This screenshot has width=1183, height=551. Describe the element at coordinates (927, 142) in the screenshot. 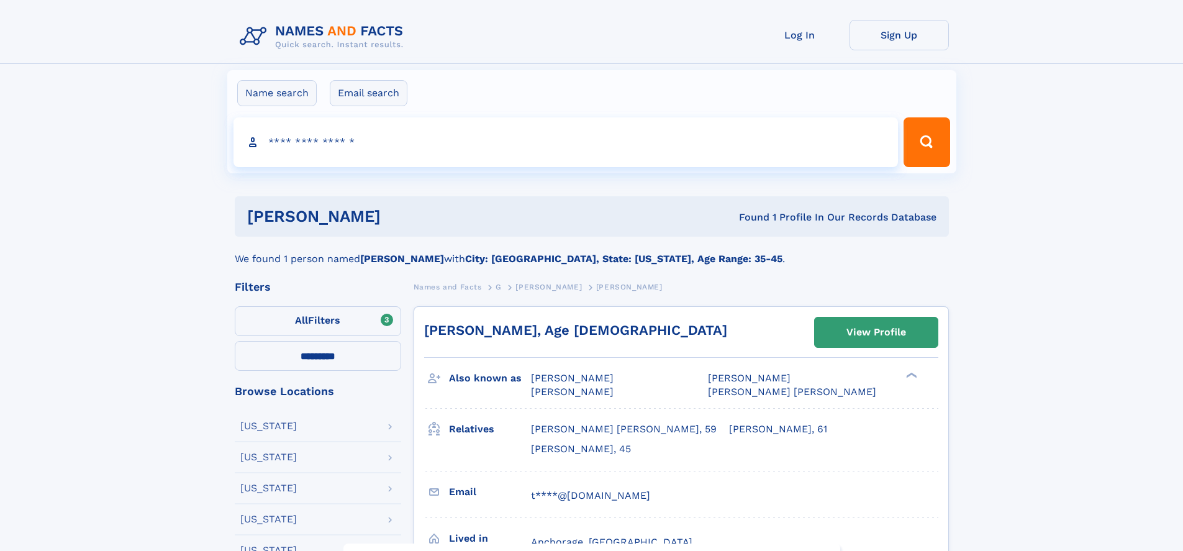

I see `button: Search Button` at that location.